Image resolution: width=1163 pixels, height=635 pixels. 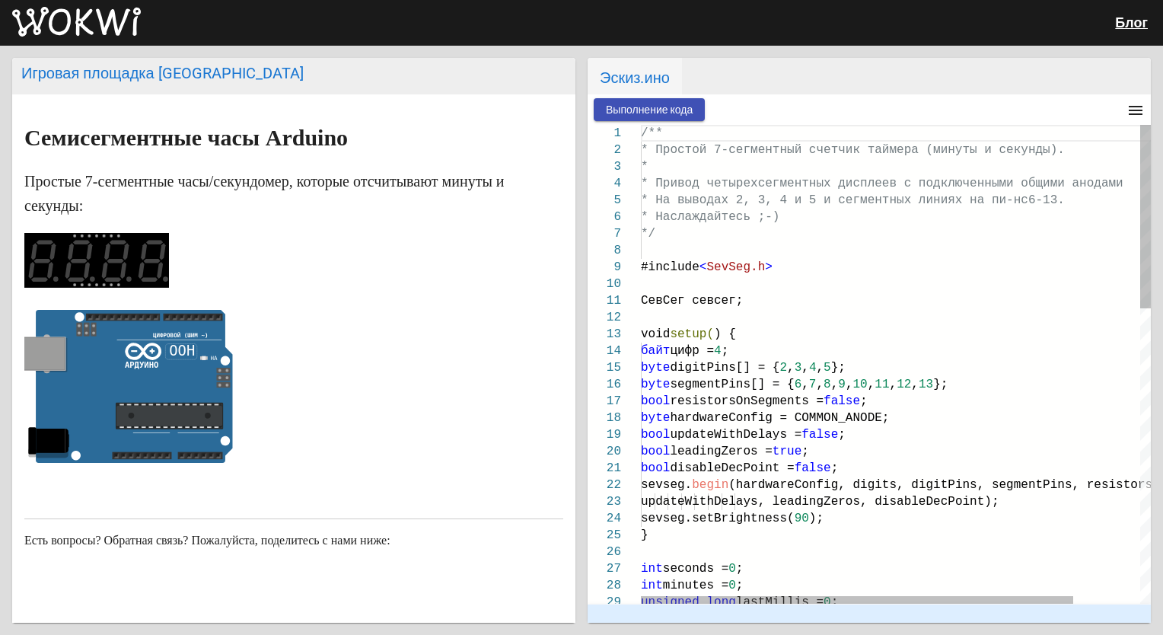 What do you see at coordinates (604, 301) in the screenshot?
I see `div: 11` at bounding box center [604, 301].